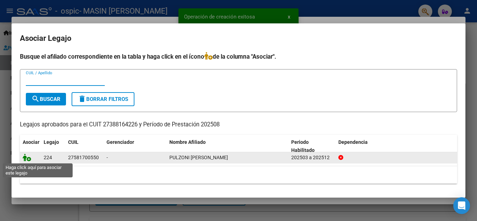 The height and width of the screenshot is (221, 477). I want to click on datatable-header-cell: Legajo, so click(53, 146).